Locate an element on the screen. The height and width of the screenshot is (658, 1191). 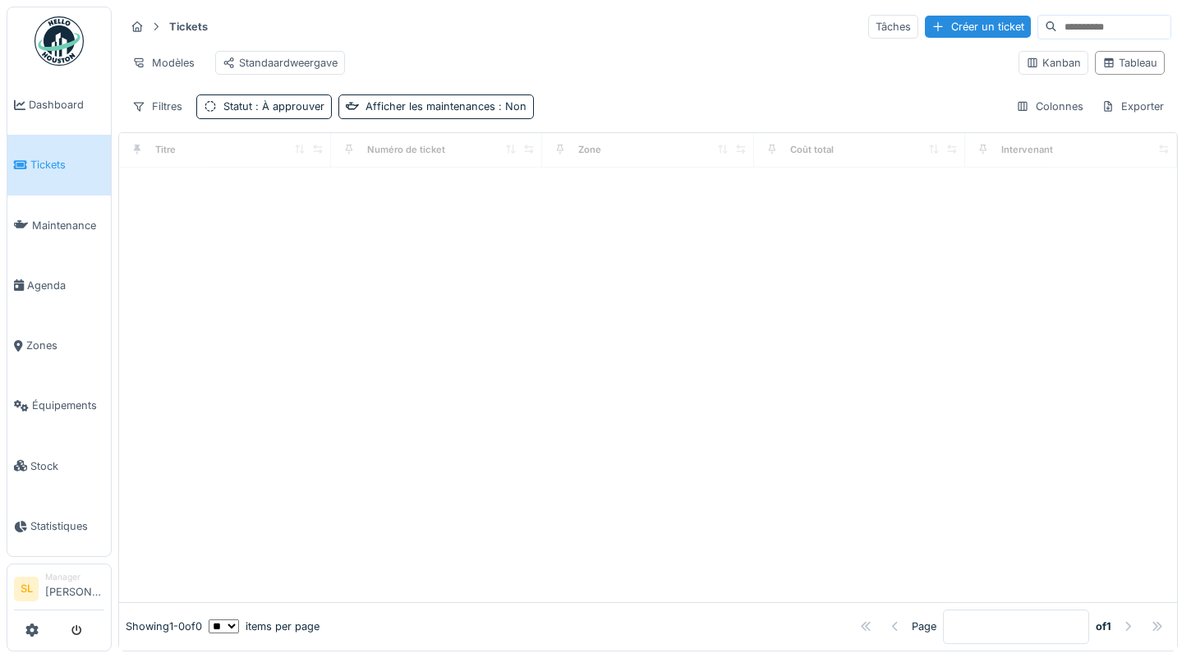
div: Statut is located at coordinates (273, 106).